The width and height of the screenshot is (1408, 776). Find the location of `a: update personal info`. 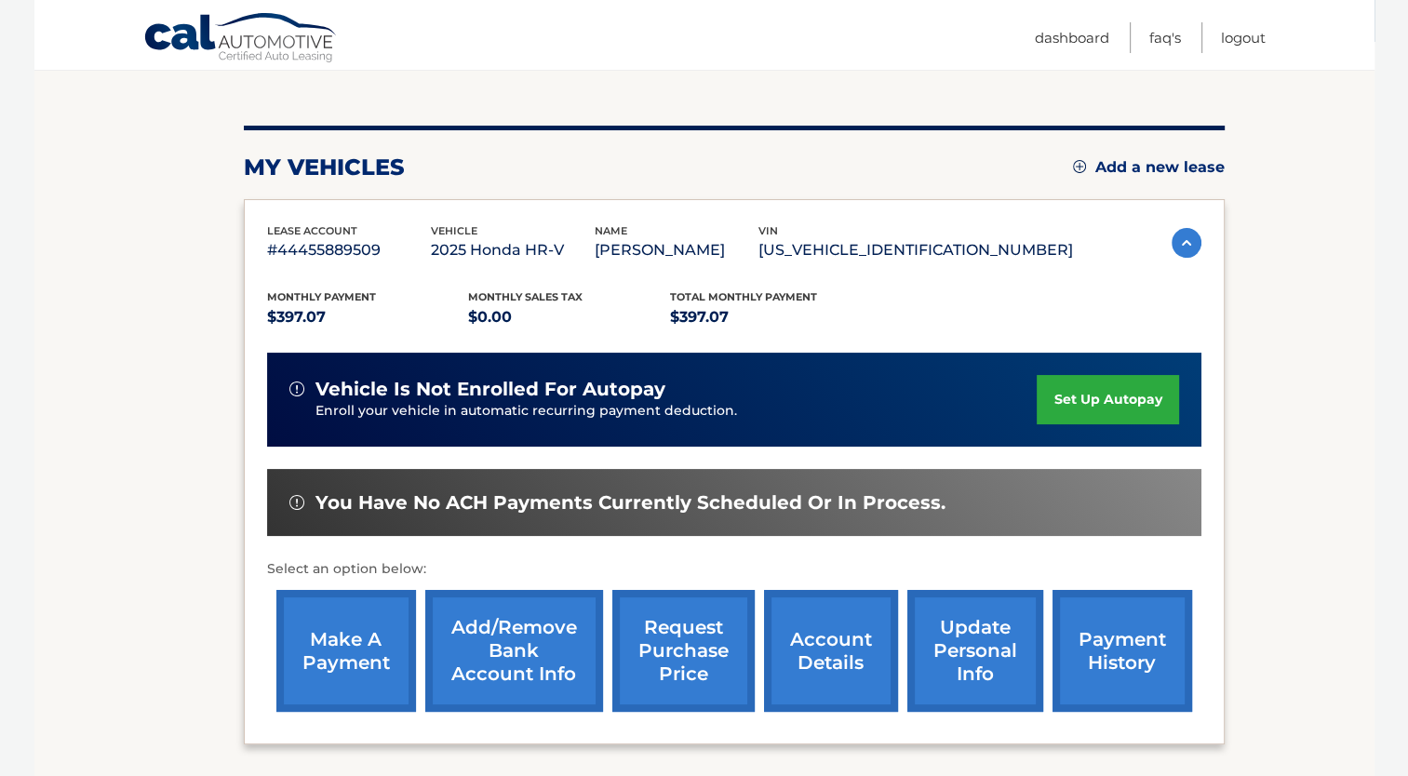

a: update personal info is located at coordinates (975, 650).